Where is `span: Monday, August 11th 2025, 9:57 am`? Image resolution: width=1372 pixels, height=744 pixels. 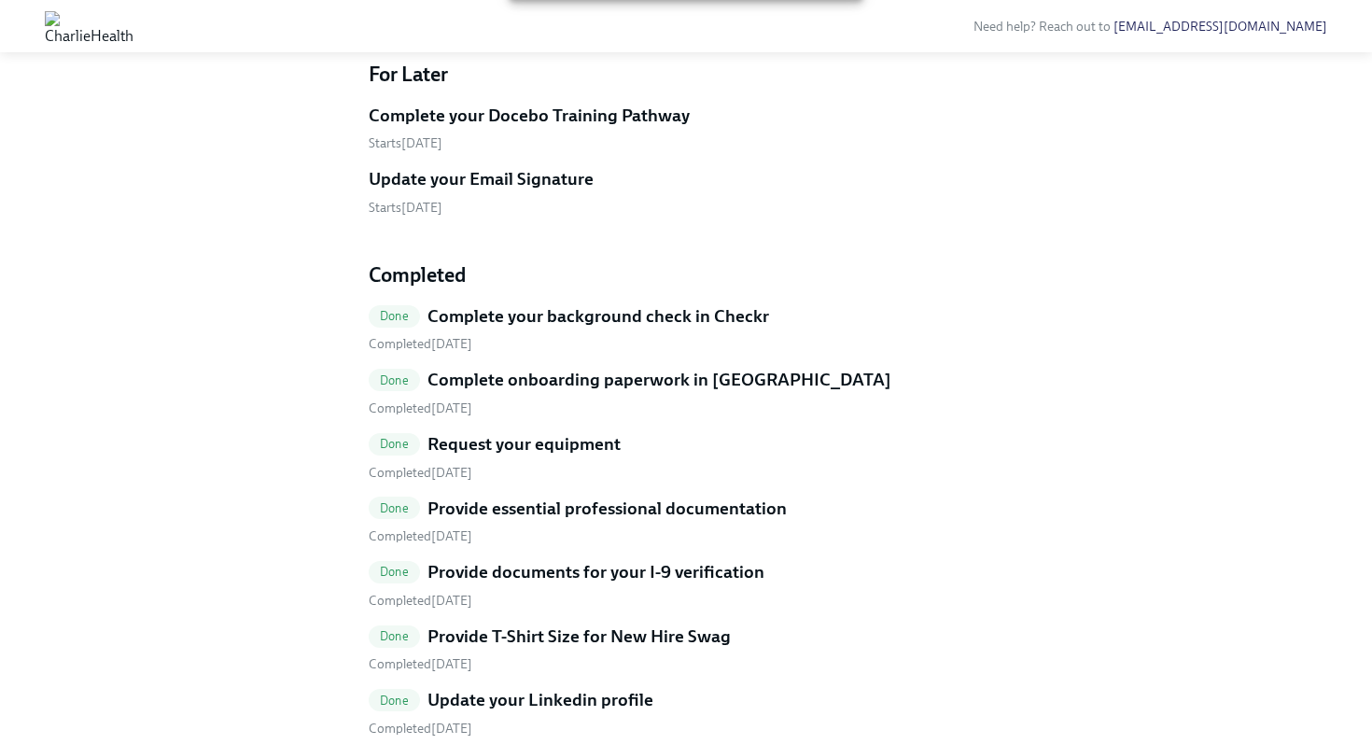
span: Monday, August 11th 2025, 9:57 am is located at coordinates (420, 728).